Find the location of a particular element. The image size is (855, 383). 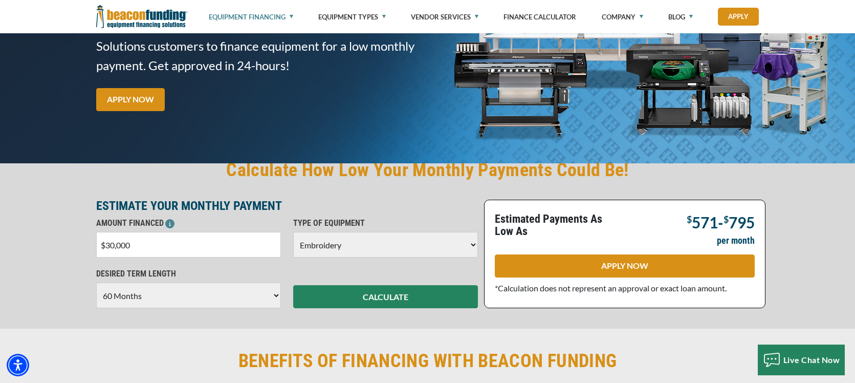

span: Live Chat Now is located at coordinates (811, 359).